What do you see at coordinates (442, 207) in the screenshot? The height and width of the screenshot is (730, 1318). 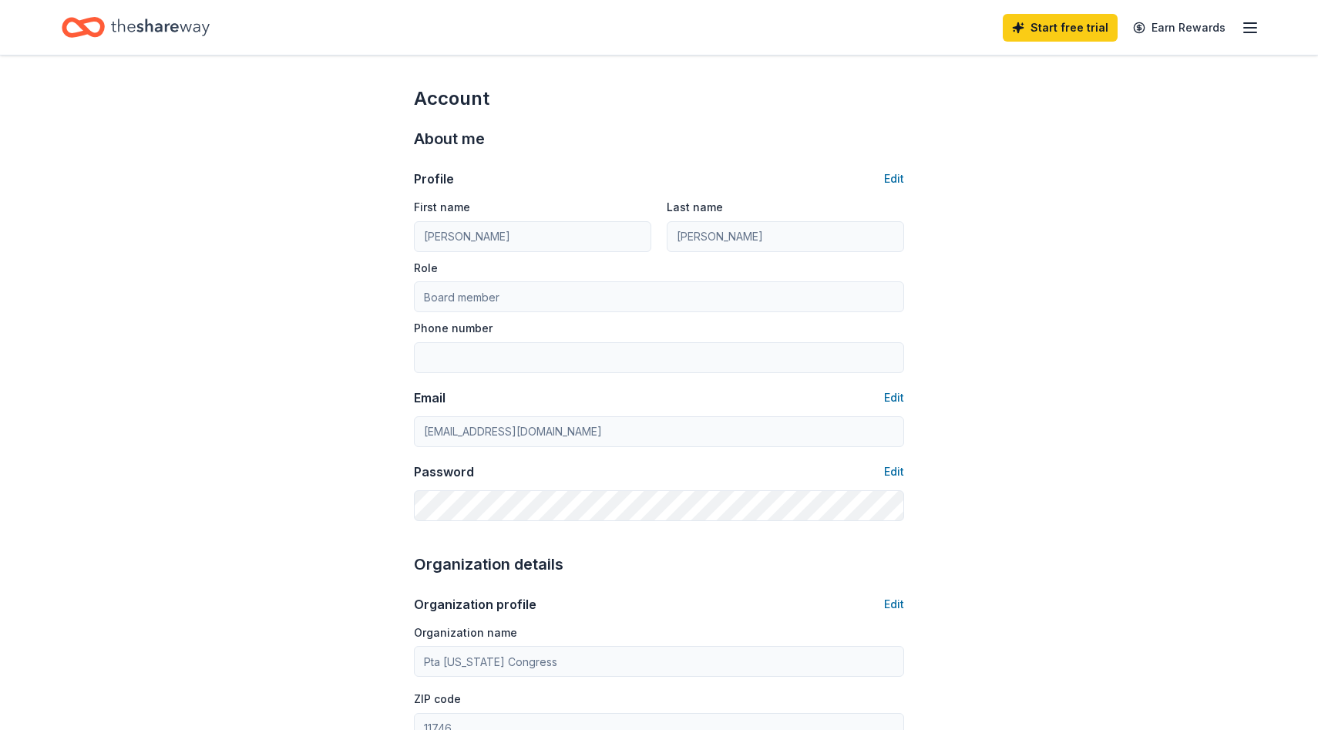 I see `label: First name` at bounding box center [442, 207].